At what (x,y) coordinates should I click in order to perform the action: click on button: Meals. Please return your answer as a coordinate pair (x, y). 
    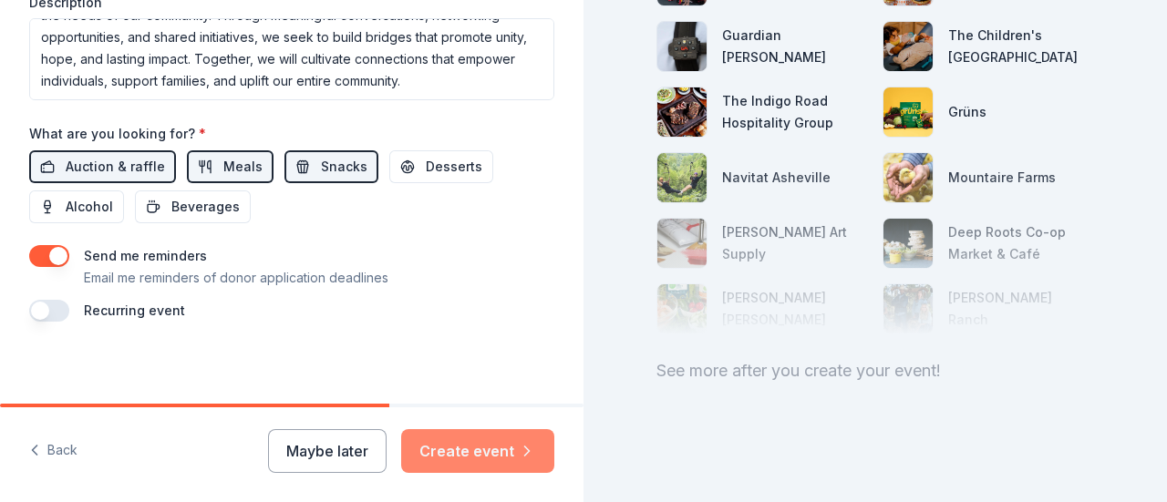
    Looking at the image, I should click on (230, 167).